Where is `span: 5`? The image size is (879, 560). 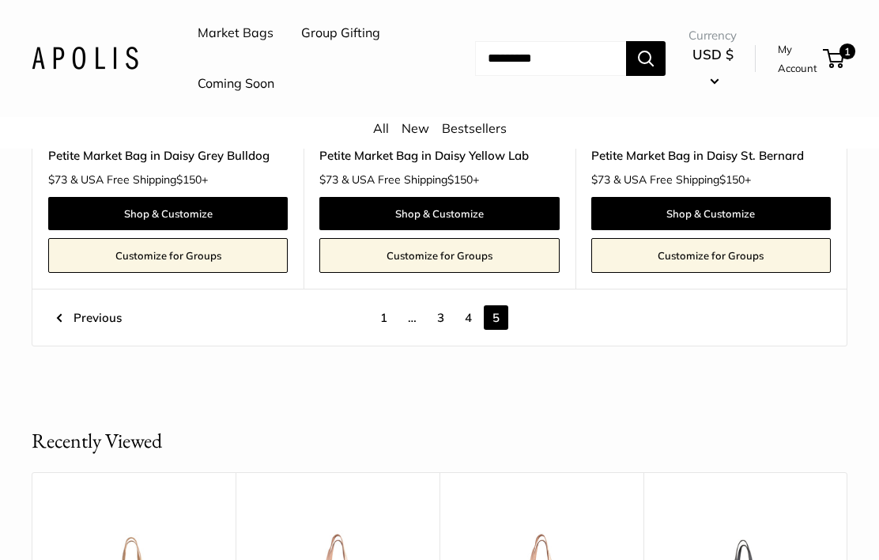
span: 5 is located at coordinates (496, 317).